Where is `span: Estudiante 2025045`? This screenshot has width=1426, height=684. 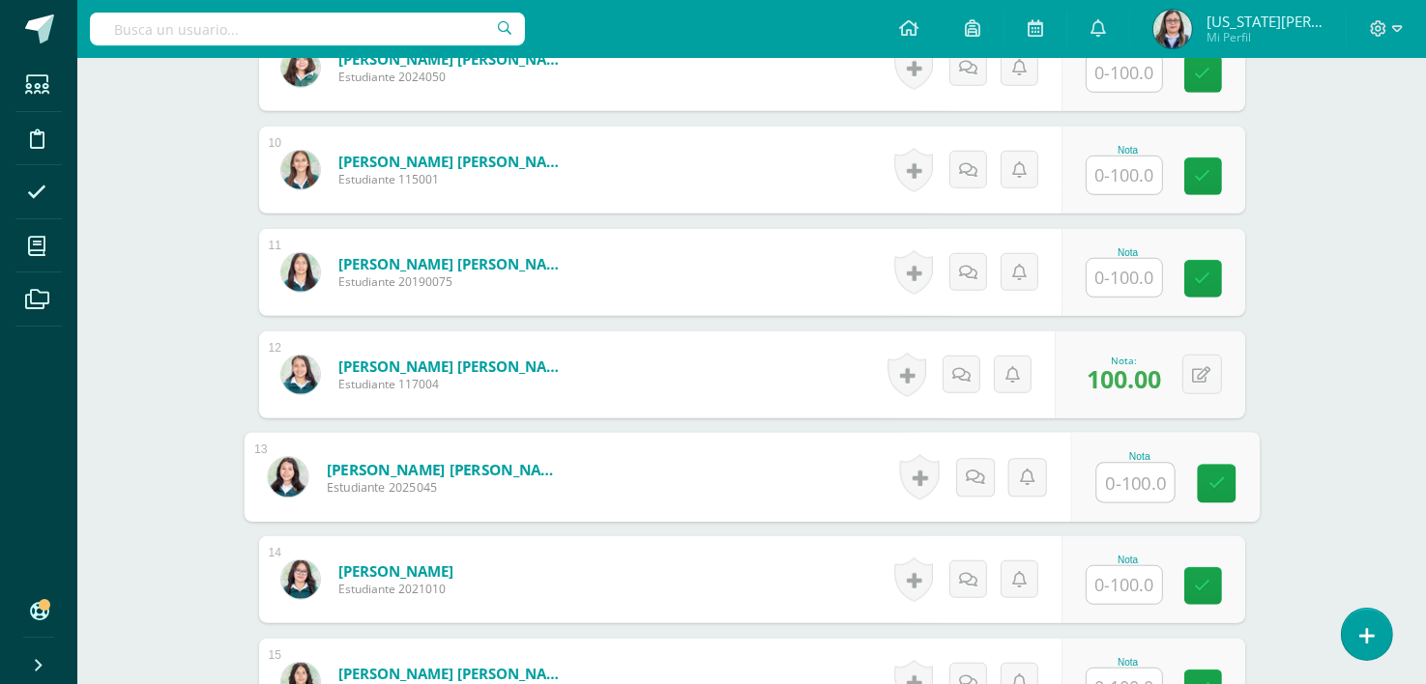 span: Estudiante 2025045 is located at coordinates (445, 488).